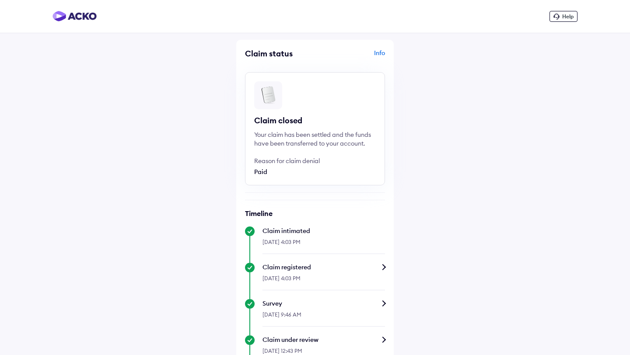 The image size is (630, 355). What do you see at coordinates (324, 267) in the screenshot?
I see `div: Claim registered` at bounding box center [324, 267].